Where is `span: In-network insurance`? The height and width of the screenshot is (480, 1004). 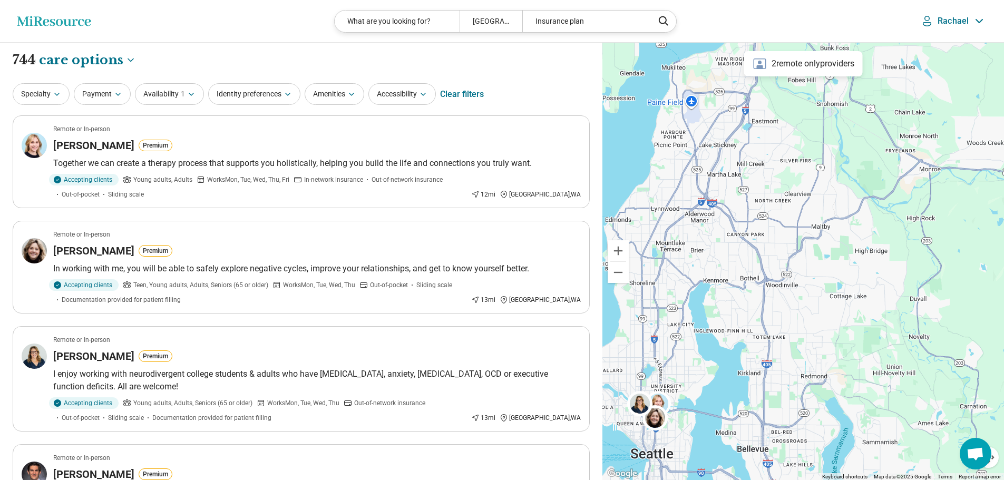
span: In-network insurance is located at coordinates (334, 180).